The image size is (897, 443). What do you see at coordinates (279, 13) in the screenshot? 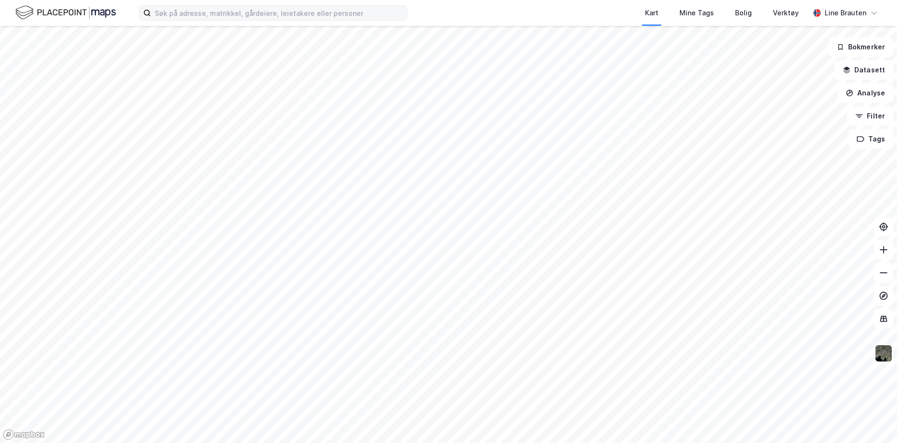
I see `input: Søk på adresse, matrikkel, gårdeiere, leietakere eller personer` at bounding box center [279, 13].